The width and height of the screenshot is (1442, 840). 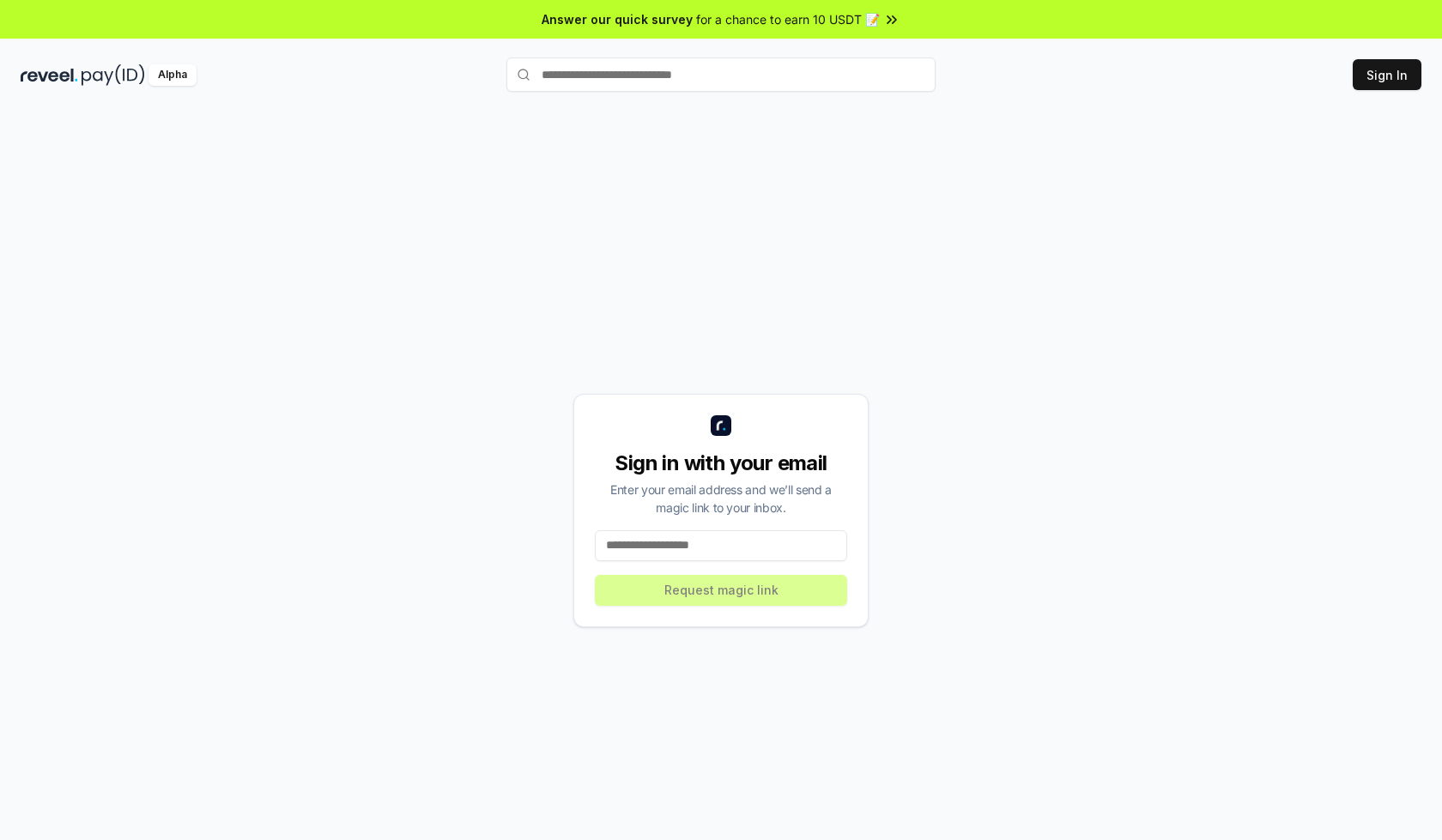 What do you see at coordinates (1388, 75) in the screenshot?
I see `button: Sign In` at bounding box center [1388, 75].